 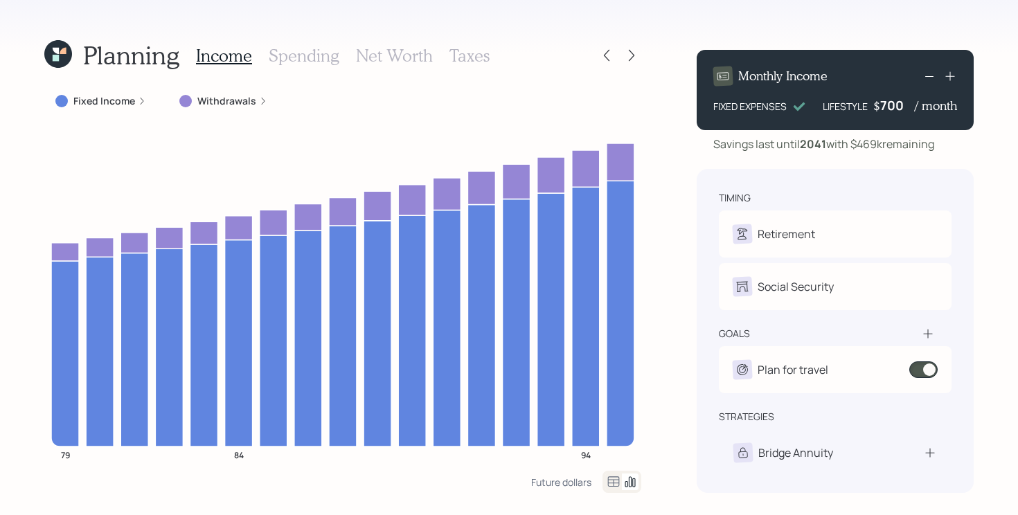 What do you see at coordinates (734, 334) in the screenshot?
I see `div: goals` at bounding box center [734, 334].